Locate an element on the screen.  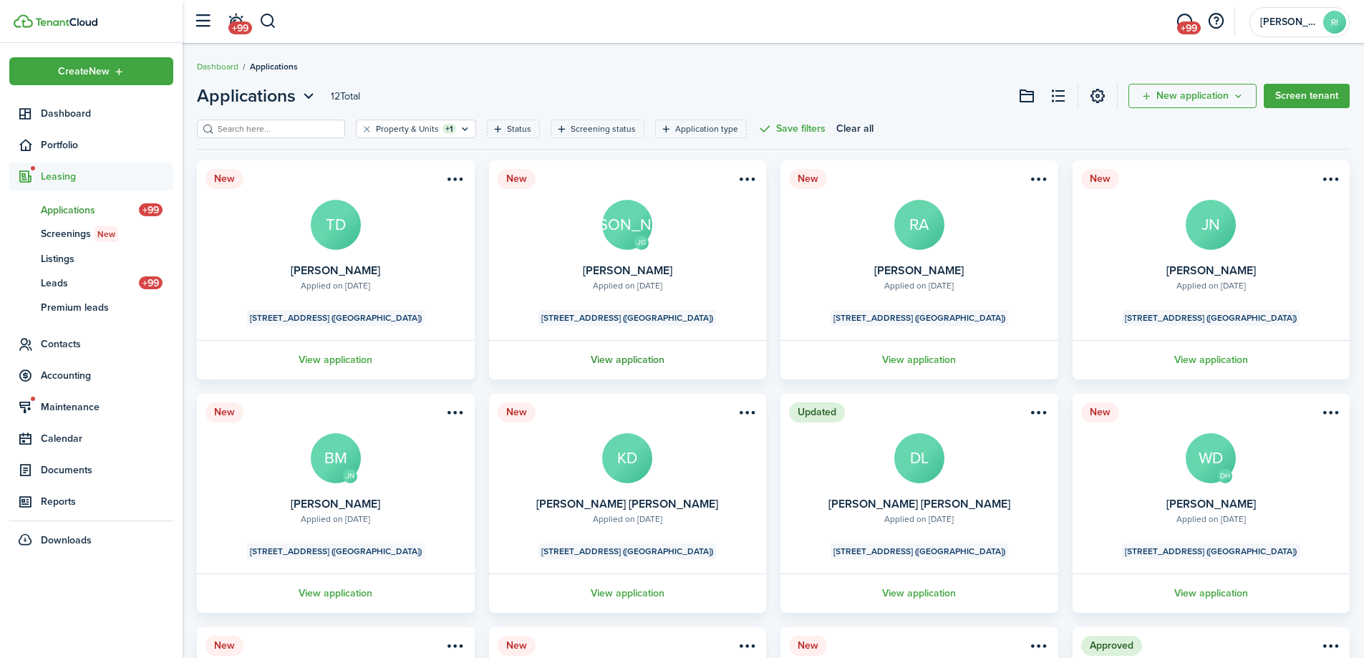
button: Open sidebar is located at coordinates (203, 21).